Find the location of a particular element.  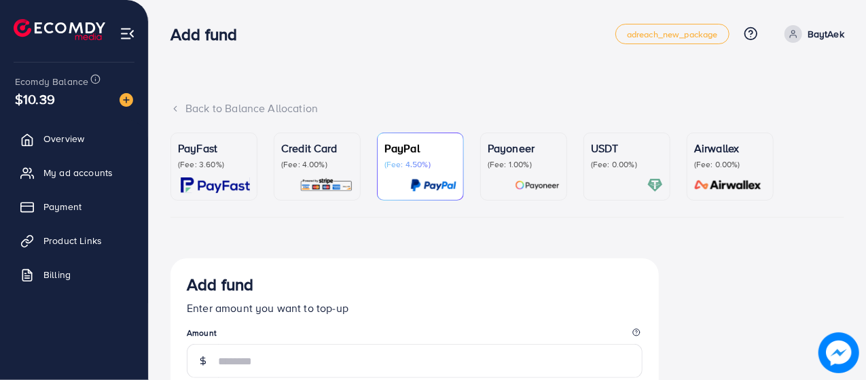

a: BaytAek is located at coordinates (811, 34).